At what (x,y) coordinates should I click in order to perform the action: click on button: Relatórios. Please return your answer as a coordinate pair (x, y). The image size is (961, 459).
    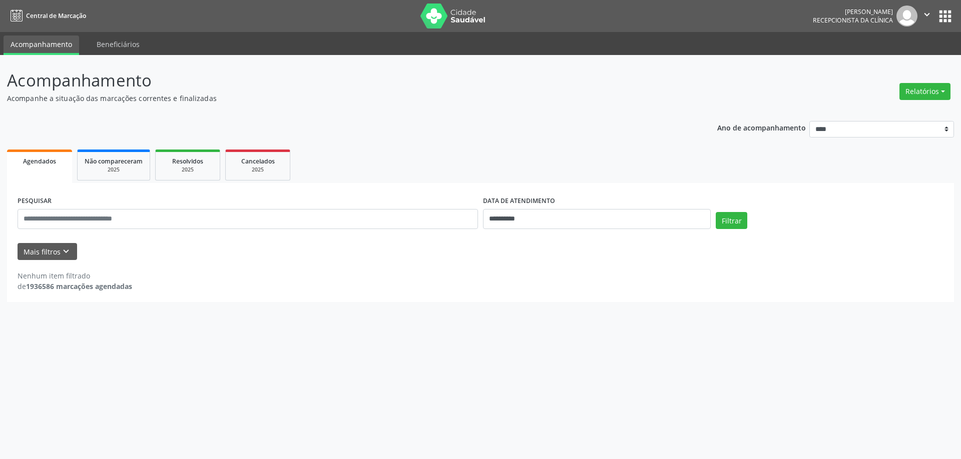
    Looking at the image, I should click on (925, 92).